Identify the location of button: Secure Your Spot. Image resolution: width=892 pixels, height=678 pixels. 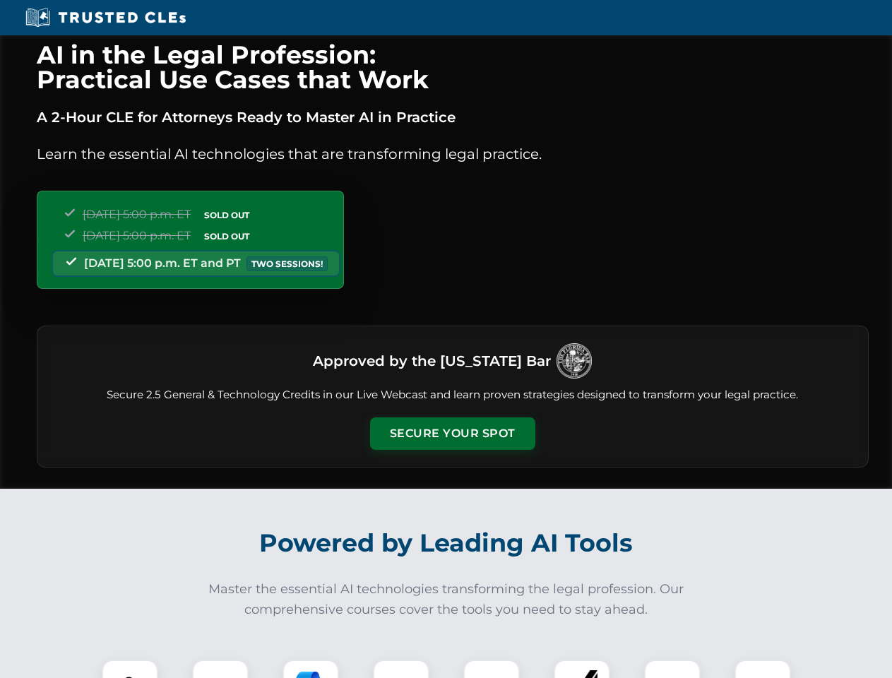
(453, 434).